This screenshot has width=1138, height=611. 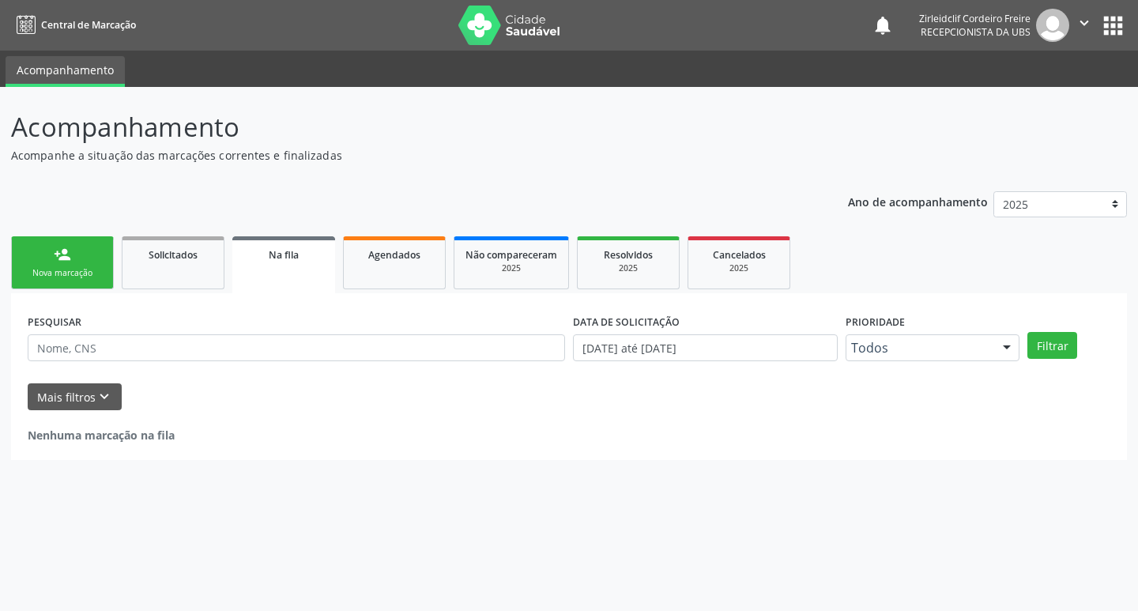 I want to click on div: person_add, so click(x=62, y=254).